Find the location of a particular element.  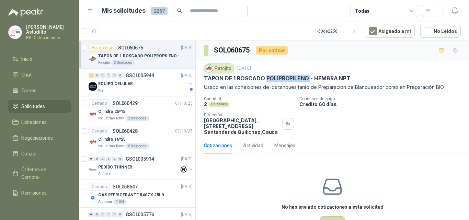

div: 1 is located at coordinates (91, 75).